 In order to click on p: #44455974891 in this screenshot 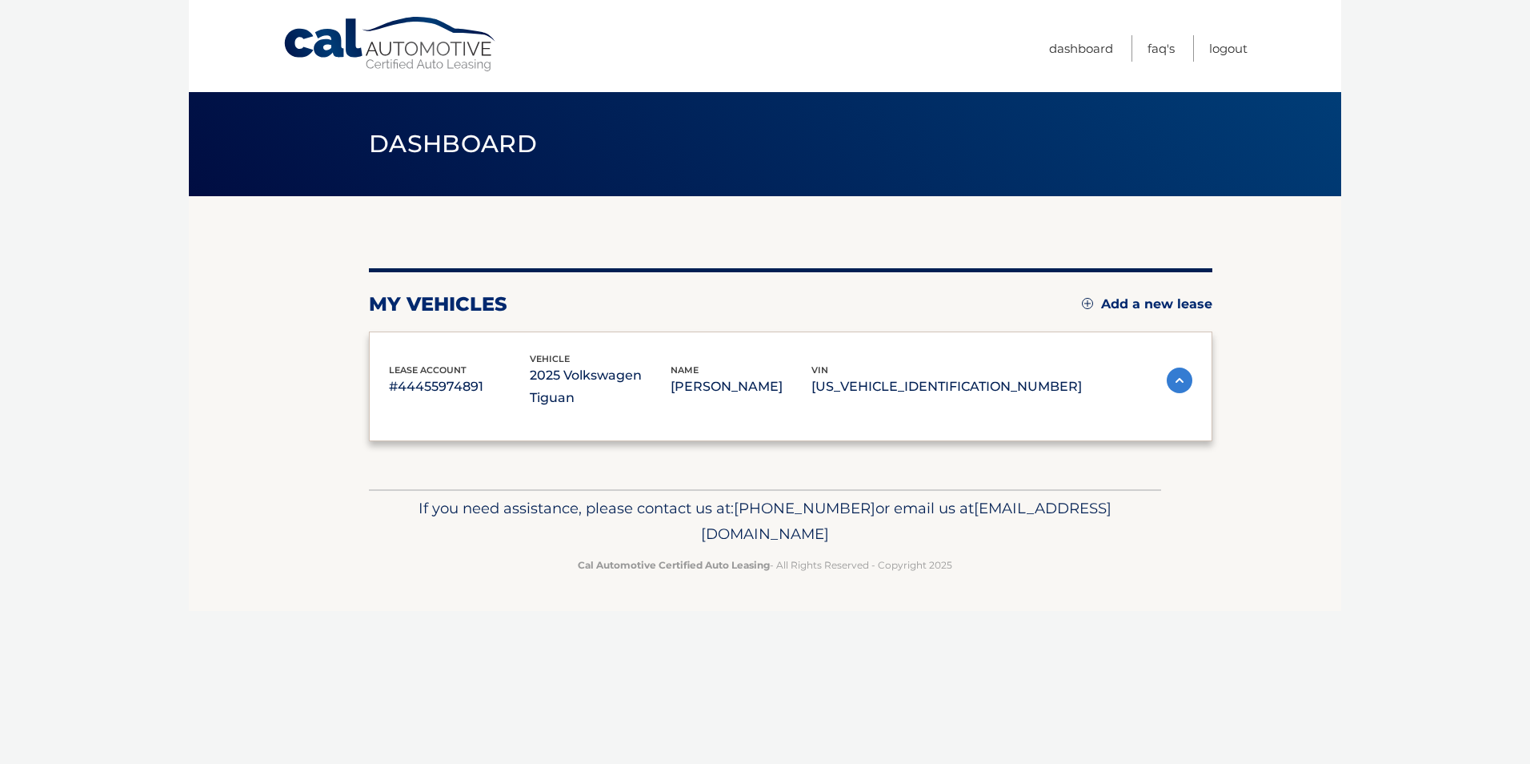, I will do `click(459, 387)`.